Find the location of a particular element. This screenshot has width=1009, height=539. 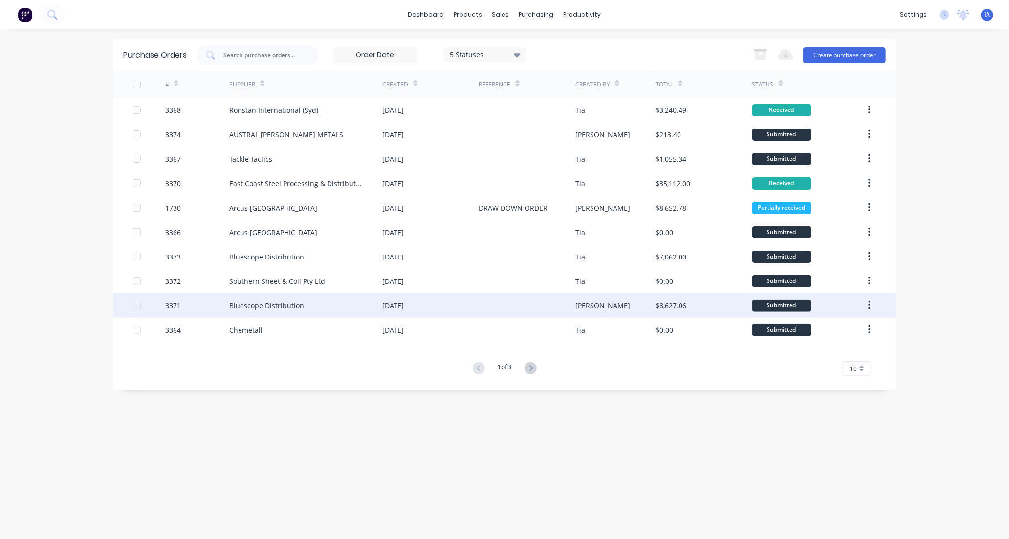

div: productivity is located at coordinates (582, 15).